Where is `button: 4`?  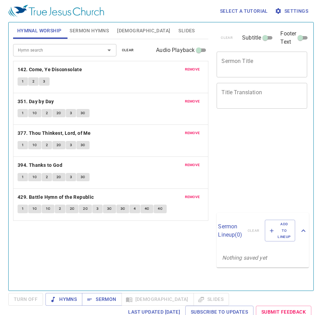 button: 4 is located at coordinates (134, 209).